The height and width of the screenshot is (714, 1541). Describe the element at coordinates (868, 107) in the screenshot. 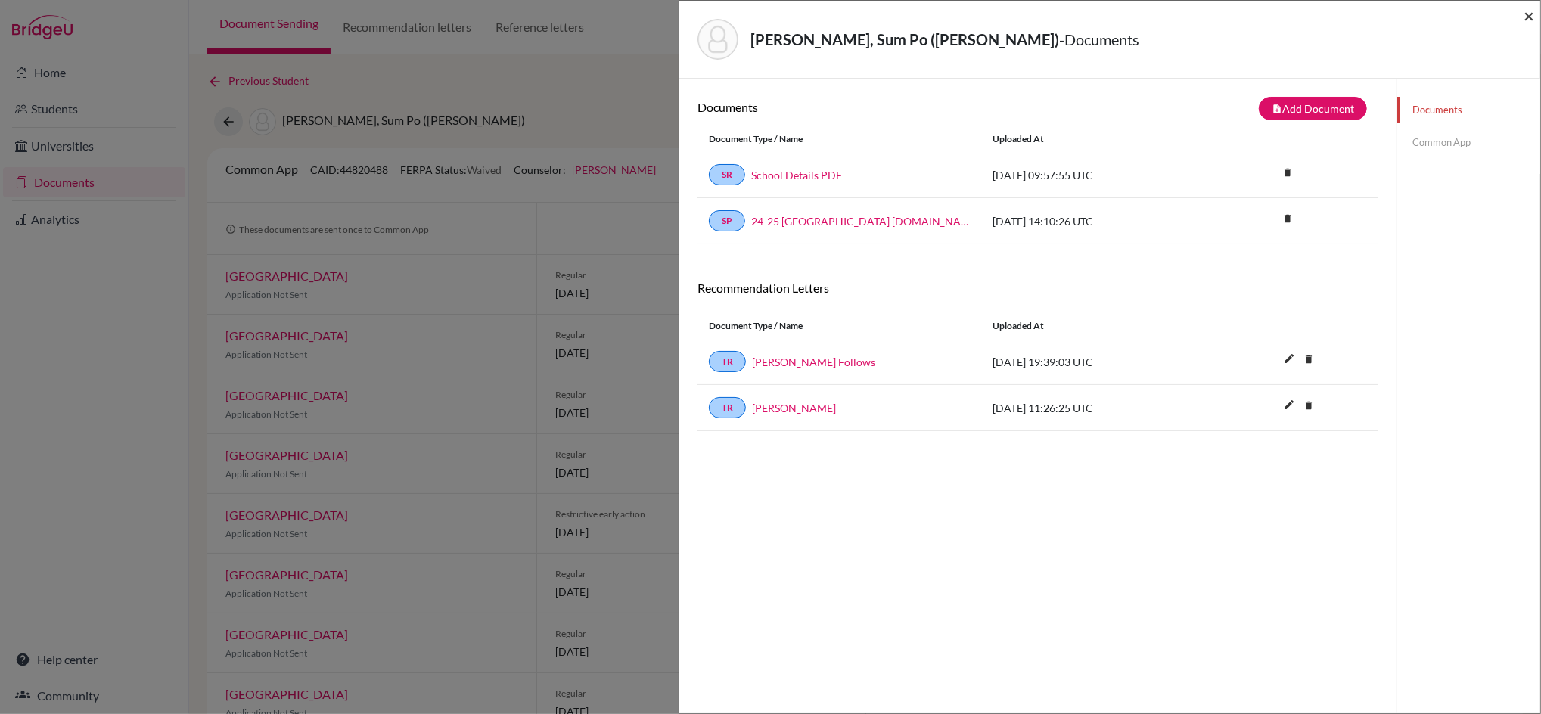

I see `h6: Documents` at that location.